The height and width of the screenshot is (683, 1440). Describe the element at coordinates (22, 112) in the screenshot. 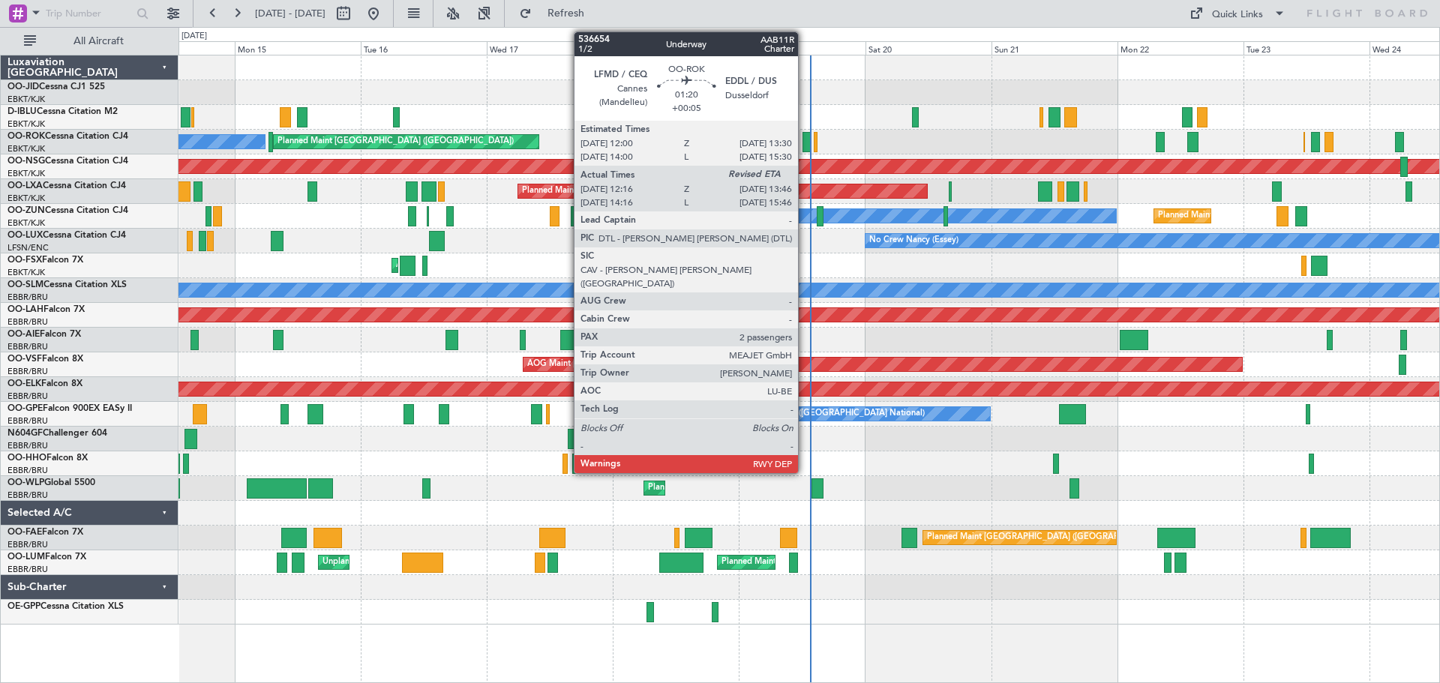

I see `span: D-IBLU` at that location.